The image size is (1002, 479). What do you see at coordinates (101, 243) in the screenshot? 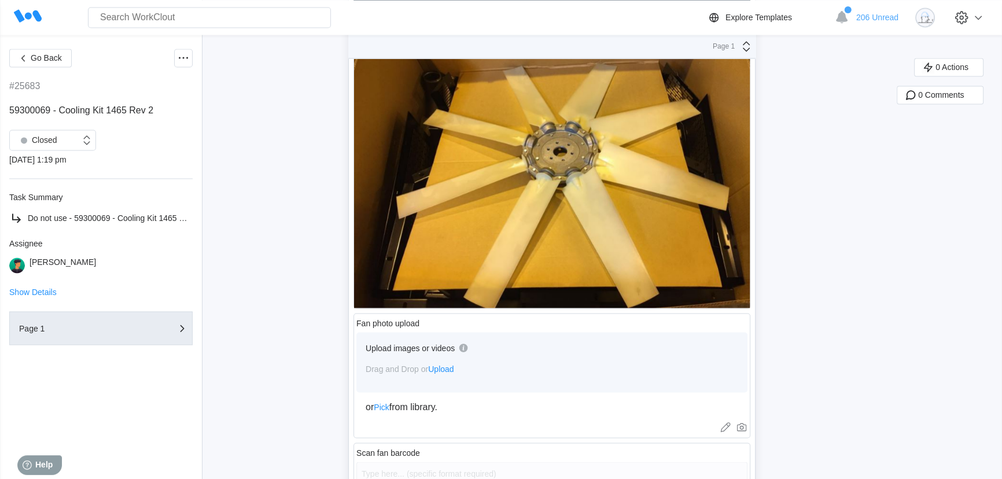
I see `div: Assignee` at bounding box center [101, 243].